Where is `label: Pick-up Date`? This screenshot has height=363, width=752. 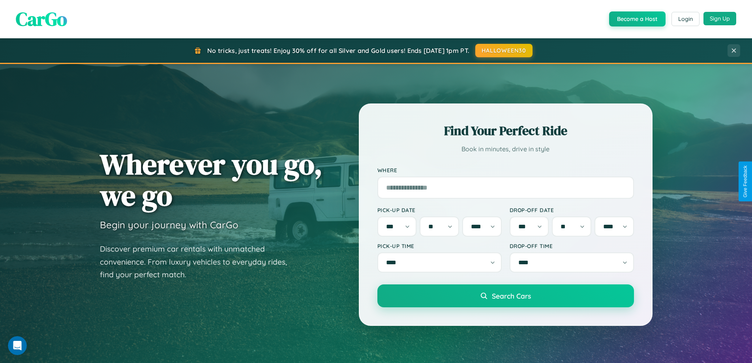
label: Pick-up Date is located at coordinates (439, 210).